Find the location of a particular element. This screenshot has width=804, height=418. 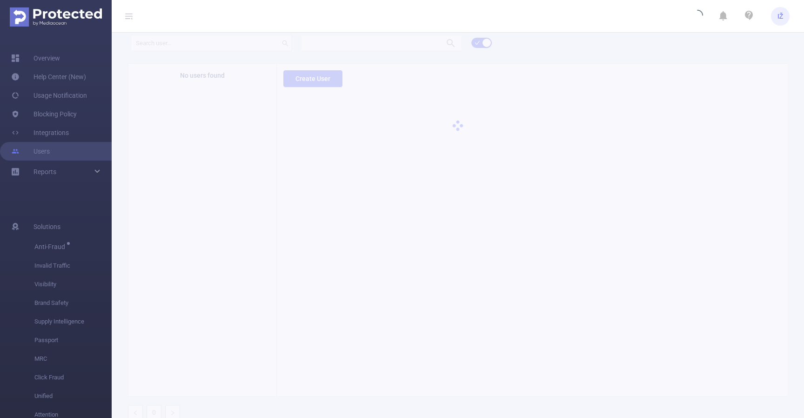

a: Users is located at coordinates (30, 151).